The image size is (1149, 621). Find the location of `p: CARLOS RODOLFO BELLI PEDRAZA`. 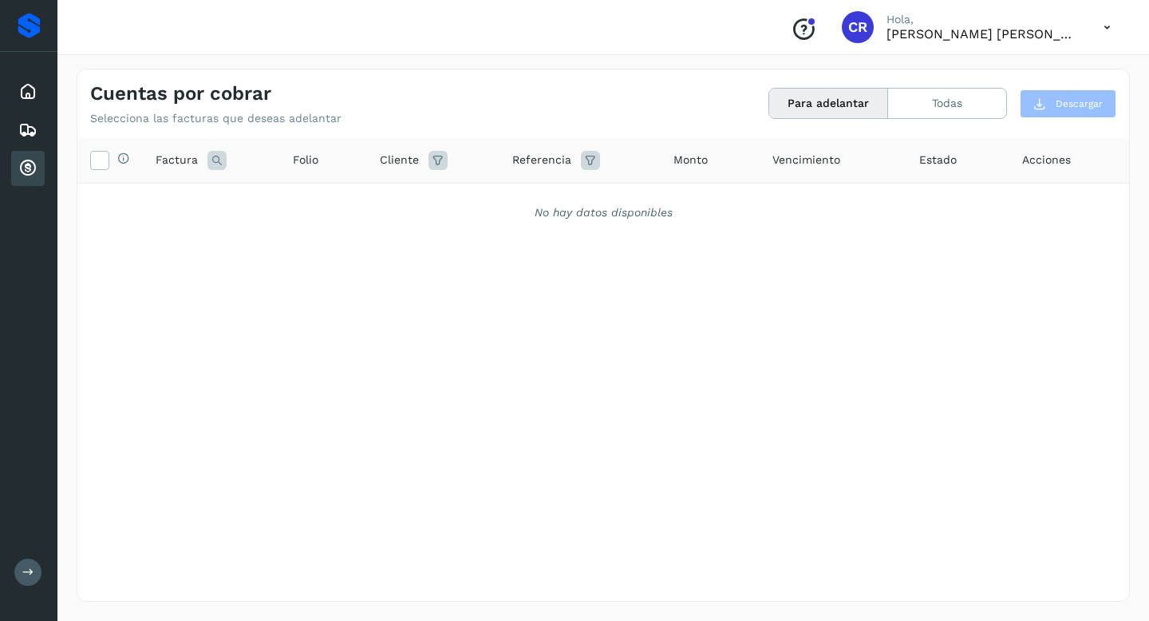

p: CARLOS RODOLFO BELLI PEDRAZA is located at coordinates (982, 34).